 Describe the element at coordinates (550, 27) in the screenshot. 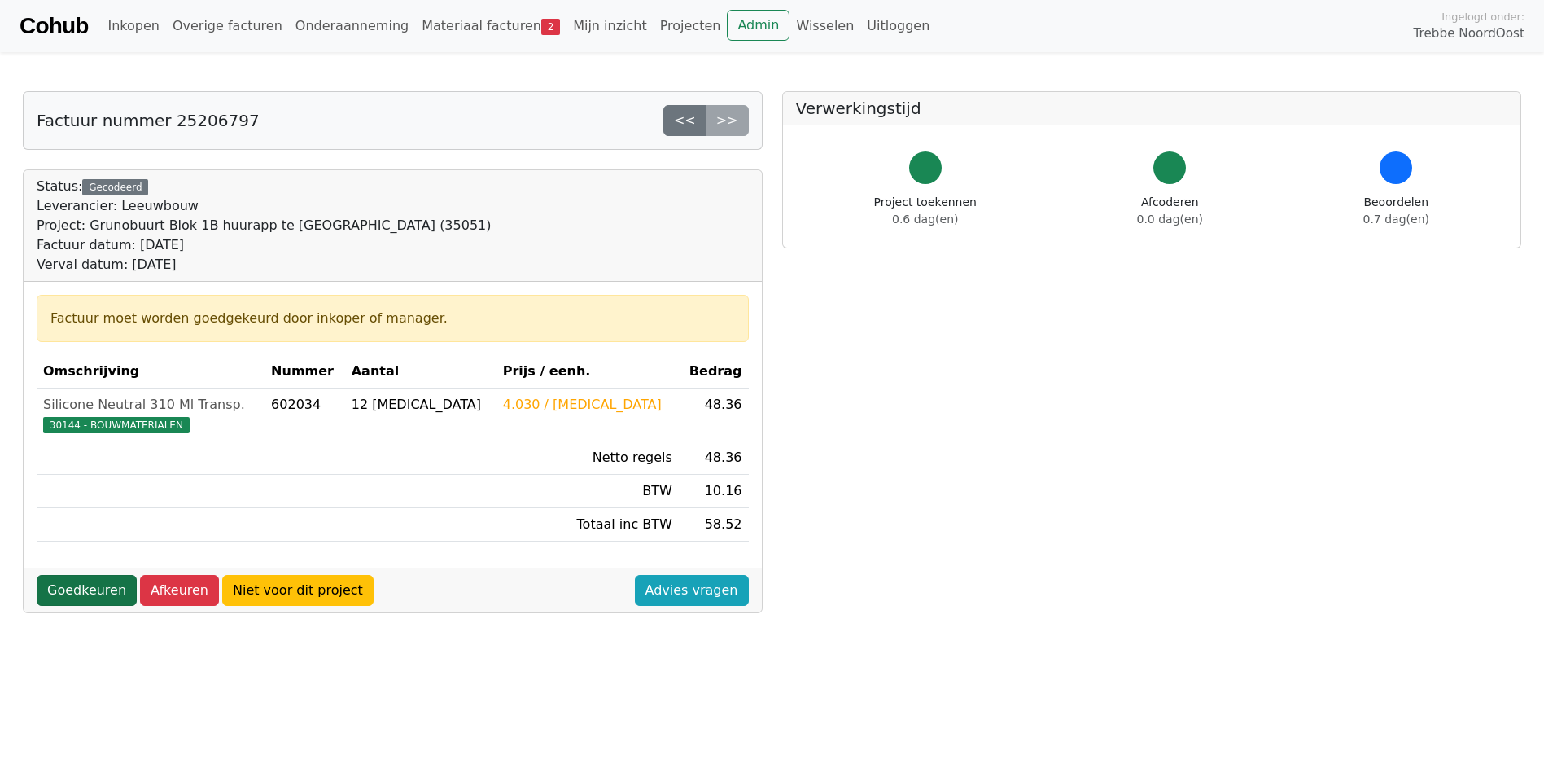

I see `span: 2` at that location.